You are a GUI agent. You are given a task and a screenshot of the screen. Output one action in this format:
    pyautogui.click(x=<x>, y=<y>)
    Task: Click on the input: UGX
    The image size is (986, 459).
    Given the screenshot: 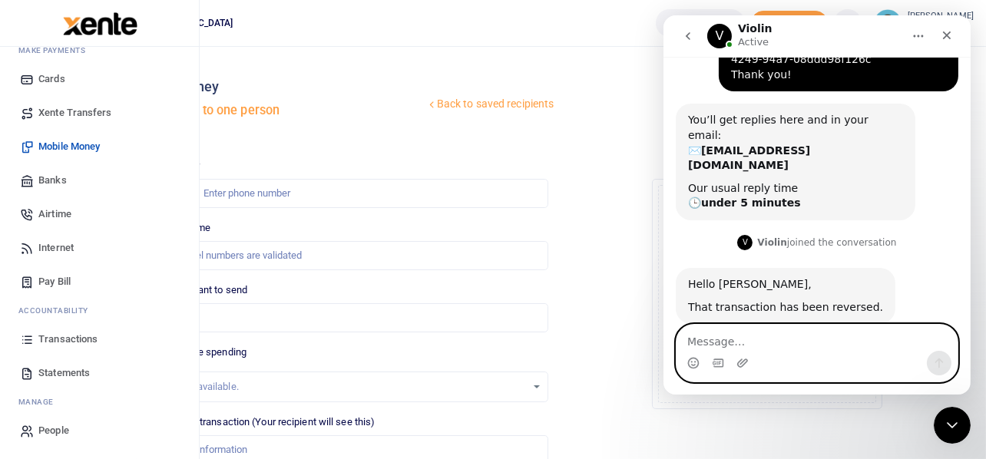 What is the action you would take?
    pyautogui.click(x=342, y=318)
    